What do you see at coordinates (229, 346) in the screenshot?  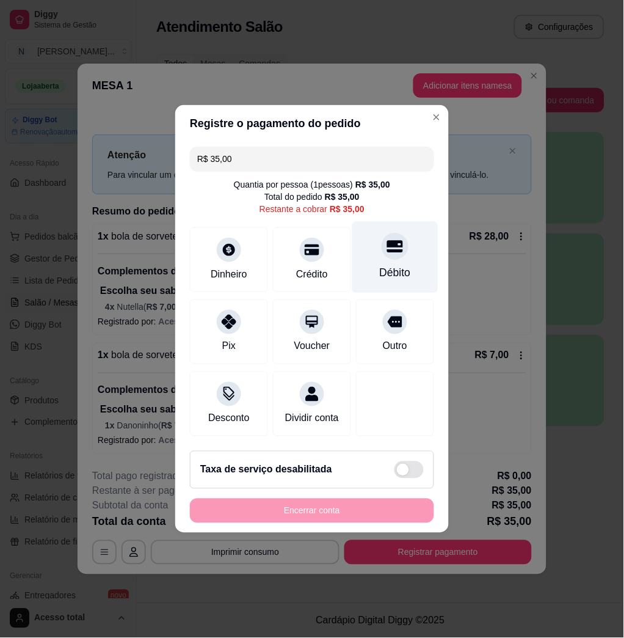 I see `div: Pix` at bounding box center [229, 346].